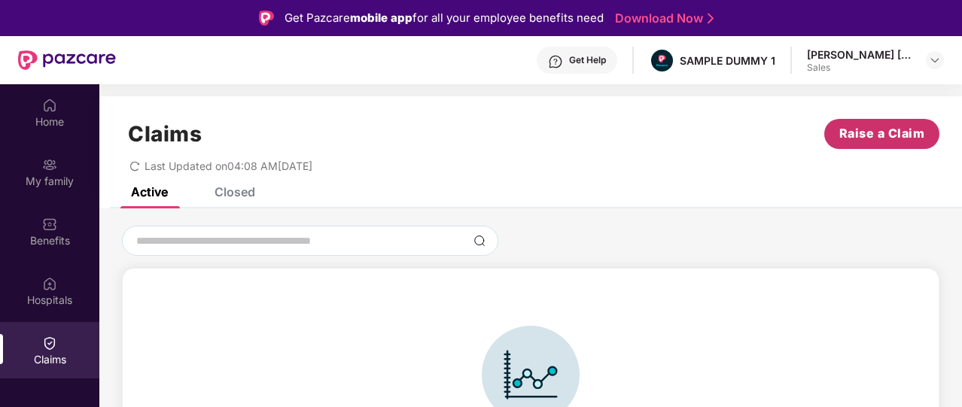  What do you see at coordinates (556, 62) in the screenshot?
I see `img: svg+xml;base64,PHN2ZyBpZD0iSGVscC0zMngzMiIgeG1sbnM9Imh0dHA6Ly93d3cudzMub3JnLzIwMDAvc3ZnIiB3aWR0aD...` at bounding box center [556, 62].